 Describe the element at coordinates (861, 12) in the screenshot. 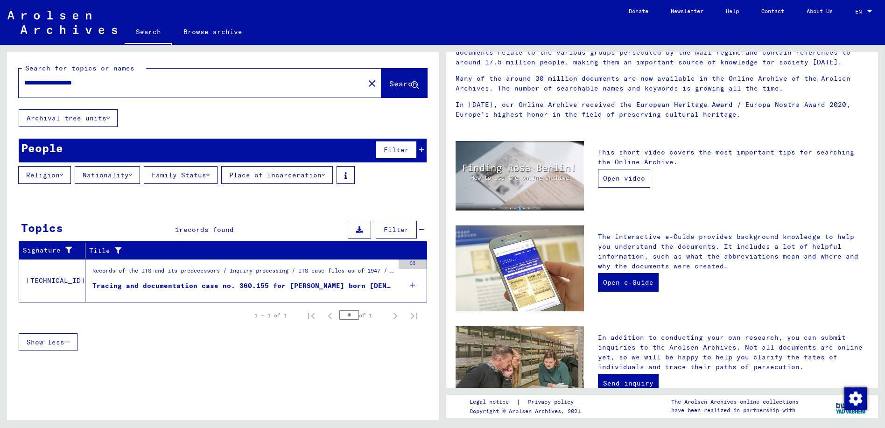

I see `span: EN` at that location.